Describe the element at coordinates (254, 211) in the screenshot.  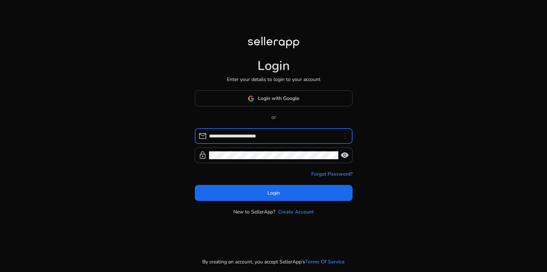
I see `p: New to SellerApp?` at that location.